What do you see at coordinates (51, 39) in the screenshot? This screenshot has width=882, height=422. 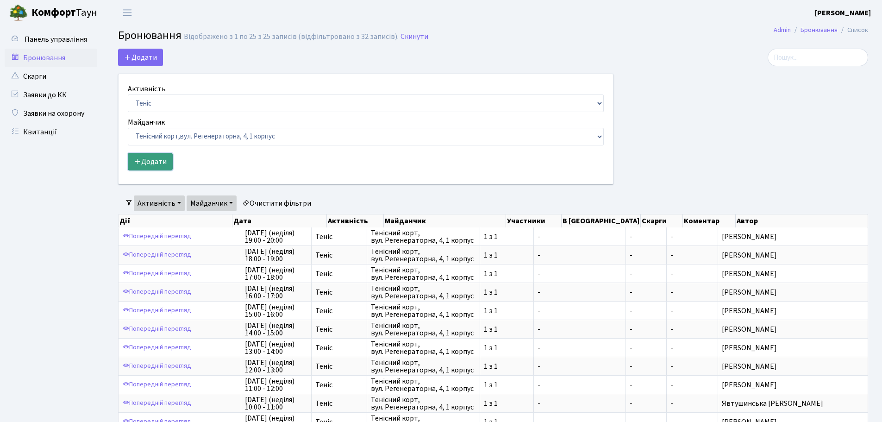 I see `a: Панель управління` at bounding box center [51, 39].